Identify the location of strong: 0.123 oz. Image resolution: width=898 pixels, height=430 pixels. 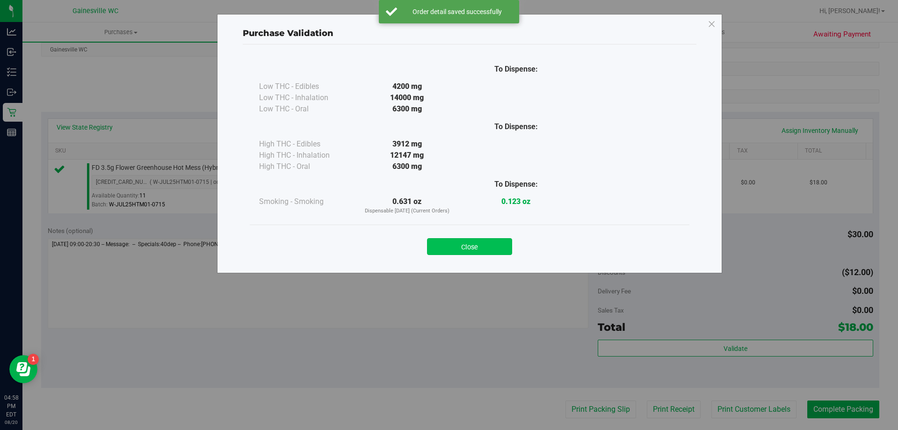
(516, 201).